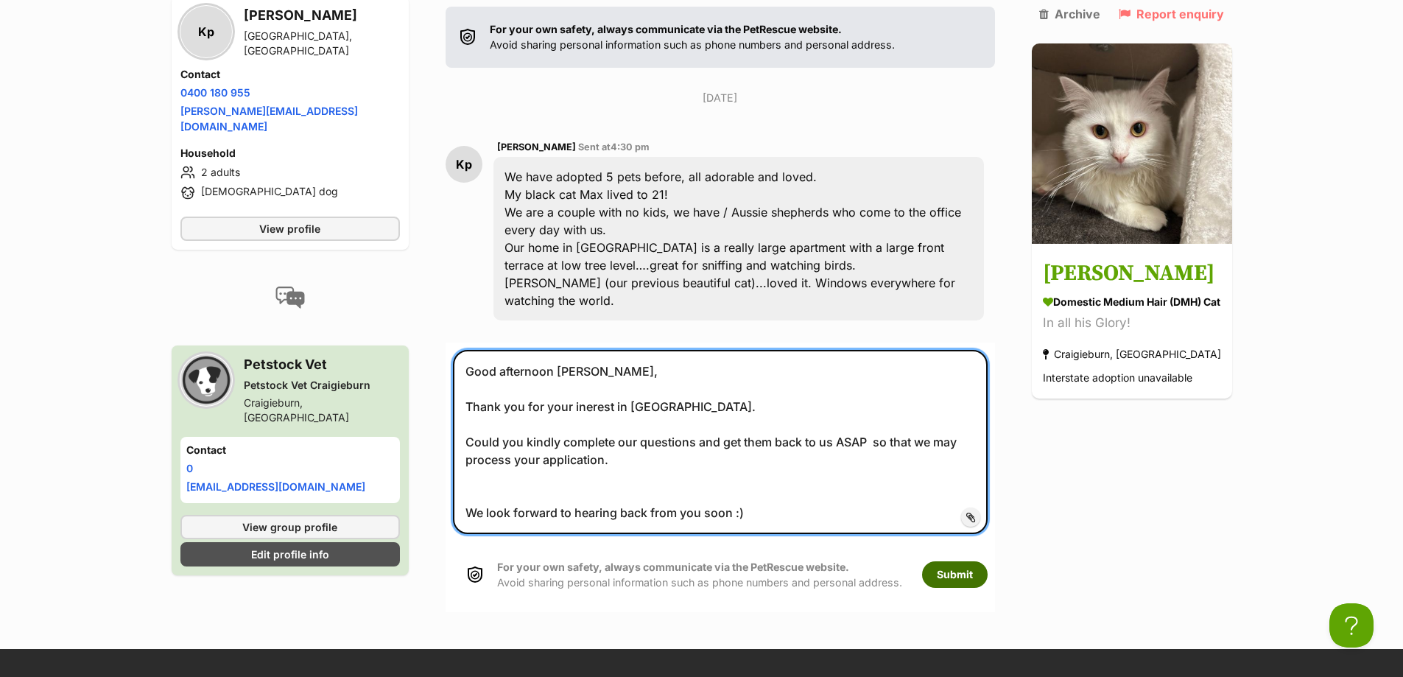 The width and height of the screenshot is (1403, 677). Describe the element at coordinates (290, 228) in the screenshot. I see `a: View profile` at that location.